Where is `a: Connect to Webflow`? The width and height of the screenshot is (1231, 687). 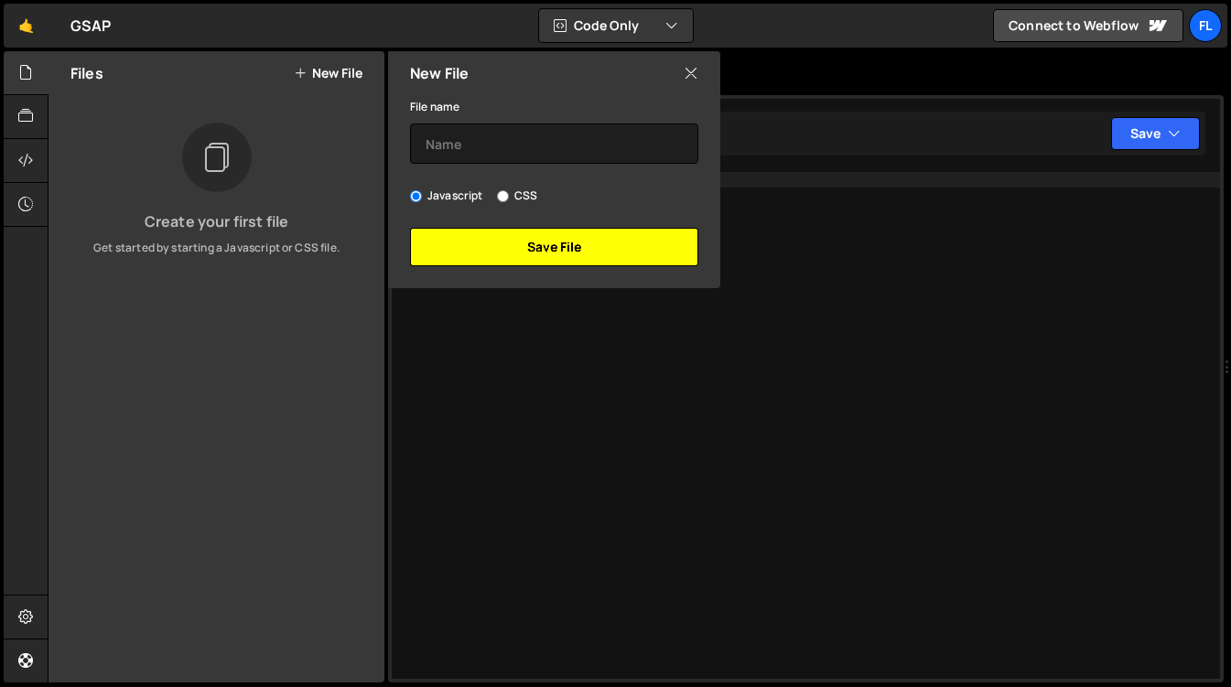
a: Connect to Webflow is located at coordinates (1088, 26).